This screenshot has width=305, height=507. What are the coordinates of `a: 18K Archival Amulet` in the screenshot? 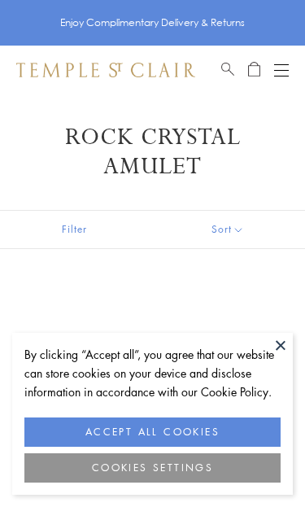 It's located at (79, 338).